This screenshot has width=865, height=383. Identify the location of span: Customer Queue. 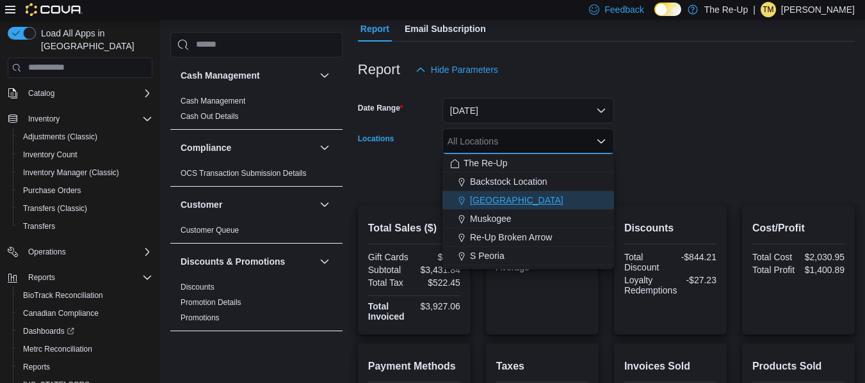
(209, 230).